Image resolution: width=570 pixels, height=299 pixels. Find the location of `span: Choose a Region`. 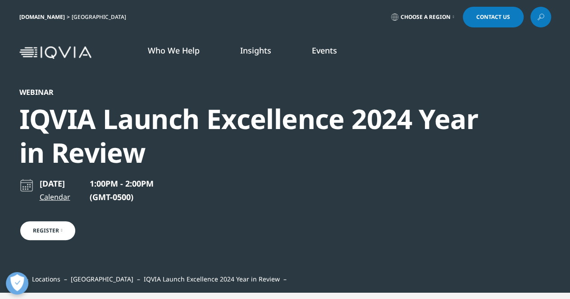

span: Choose a Region is located at coordinates (425, 17).